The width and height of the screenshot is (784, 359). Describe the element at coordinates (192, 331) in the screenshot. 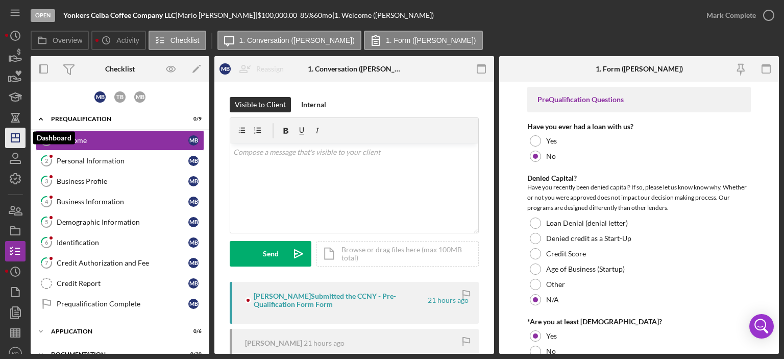

I see `div: 0 / 6` at that location.